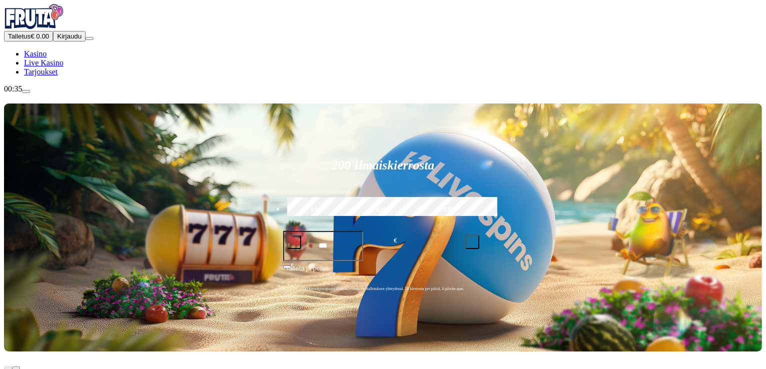  I want to click on a: Kasino, so click(35, 54).